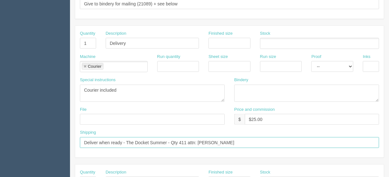  What do you see at coordinates (169, 57) in the screenshot?
I see `label: Run quantity` at bounding box center [169, 57].